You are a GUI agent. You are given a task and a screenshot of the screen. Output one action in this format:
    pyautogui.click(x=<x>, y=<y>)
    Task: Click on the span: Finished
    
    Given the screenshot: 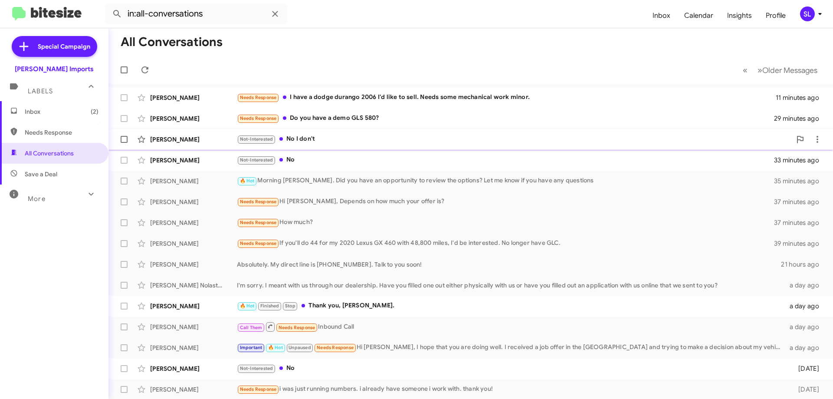 What is the action you would take?
    pyautogui.click(x=270, y=305)
    